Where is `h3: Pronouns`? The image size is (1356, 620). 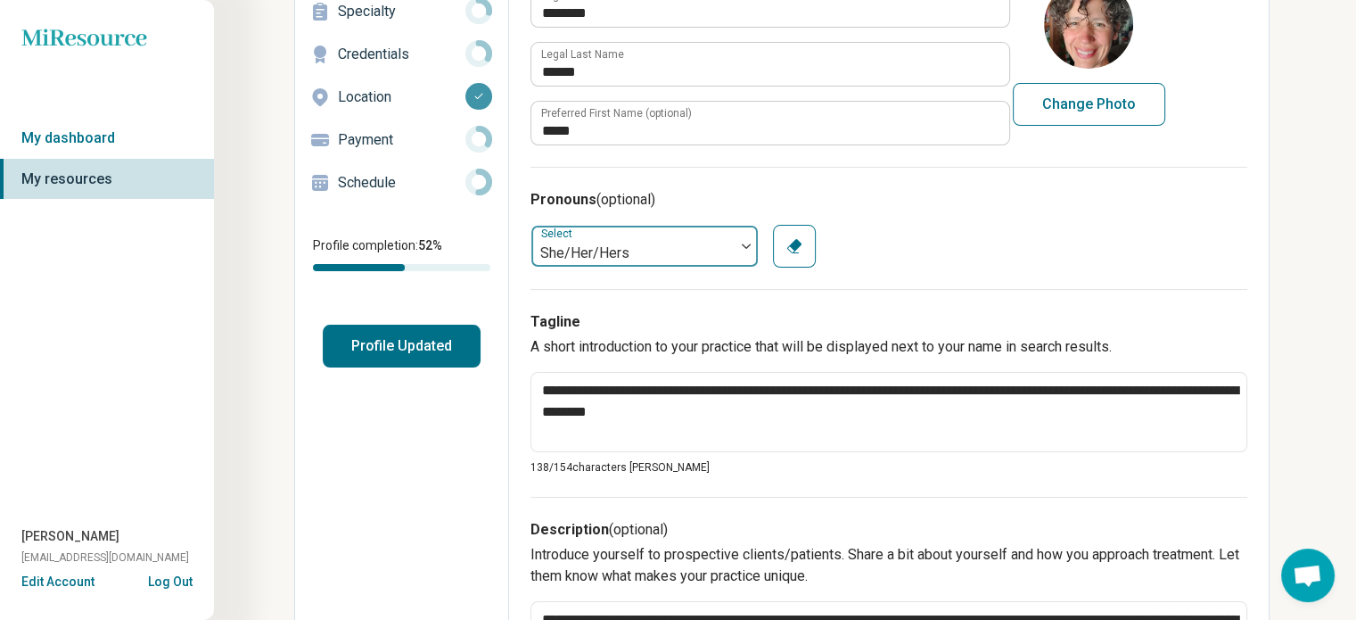 h3: Pronouns is located at coordinates (889, 200).